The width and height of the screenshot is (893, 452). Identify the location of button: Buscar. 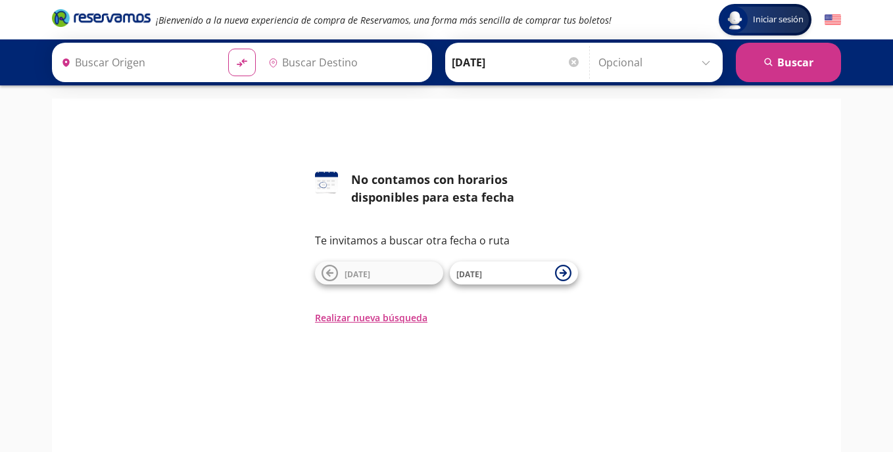
(789, 62).